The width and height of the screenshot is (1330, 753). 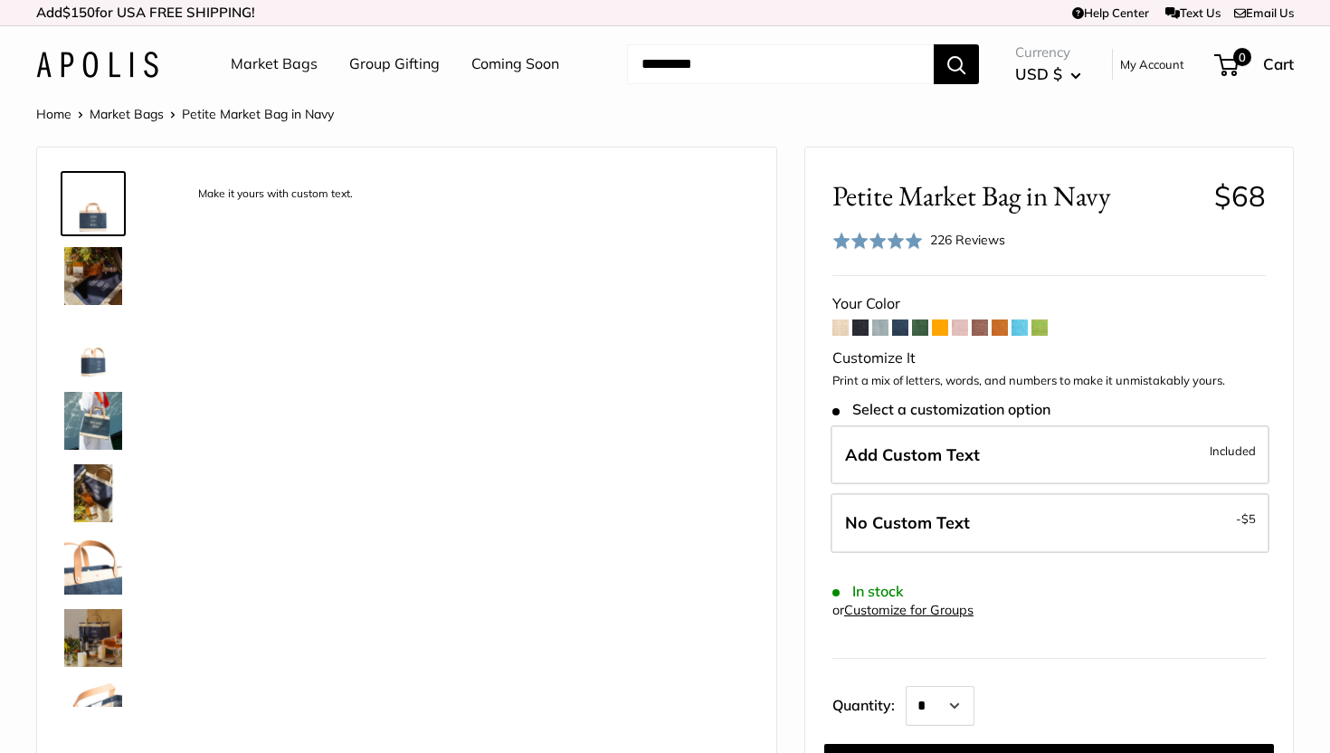 I want to click on span: 226 Reviews, so click(x=968, y=240).